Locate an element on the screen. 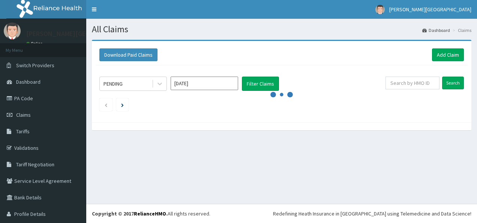 This screenshot has height=223, width=477. strong: Copyright © 2017 . is located at coordinates (130, 213).